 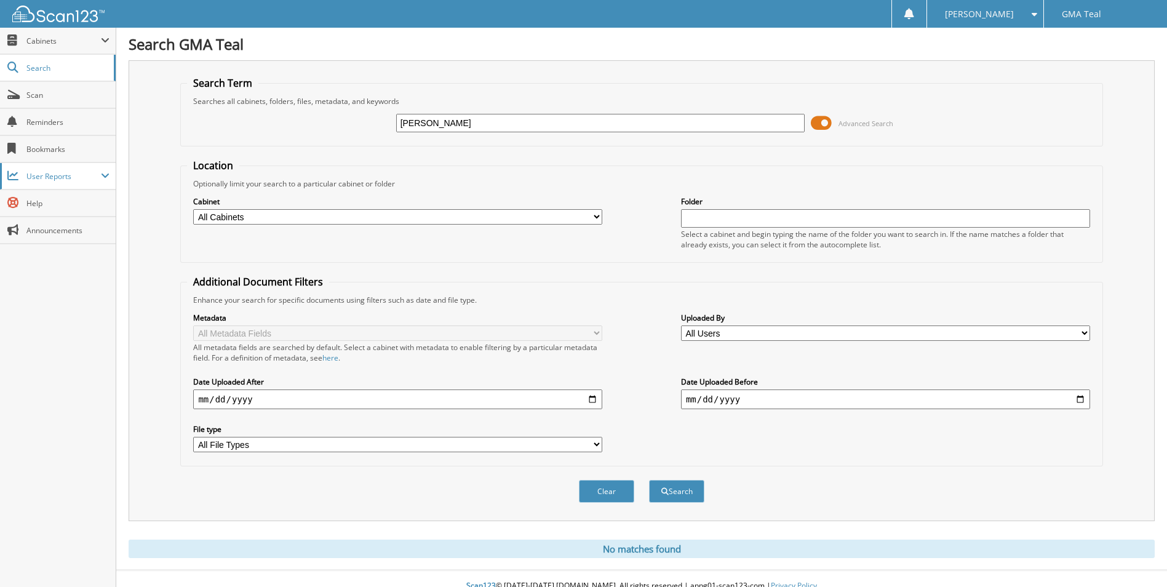 What do you see at coordinates (885, 201) in the screenshot?
I see `label: Folder` at bounding box center [885, 201].